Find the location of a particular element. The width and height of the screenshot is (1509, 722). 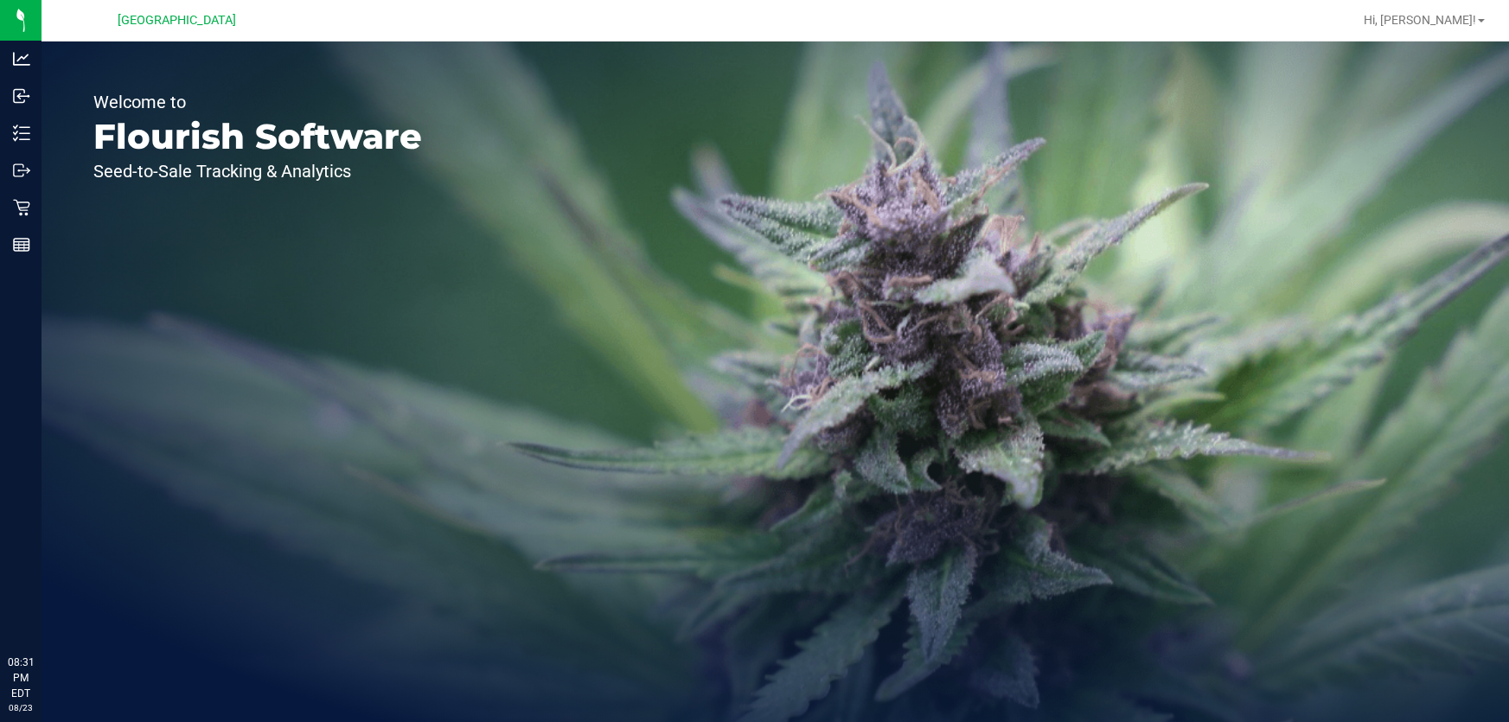

inline-svg: Reports is located at coordinates (22, 245).